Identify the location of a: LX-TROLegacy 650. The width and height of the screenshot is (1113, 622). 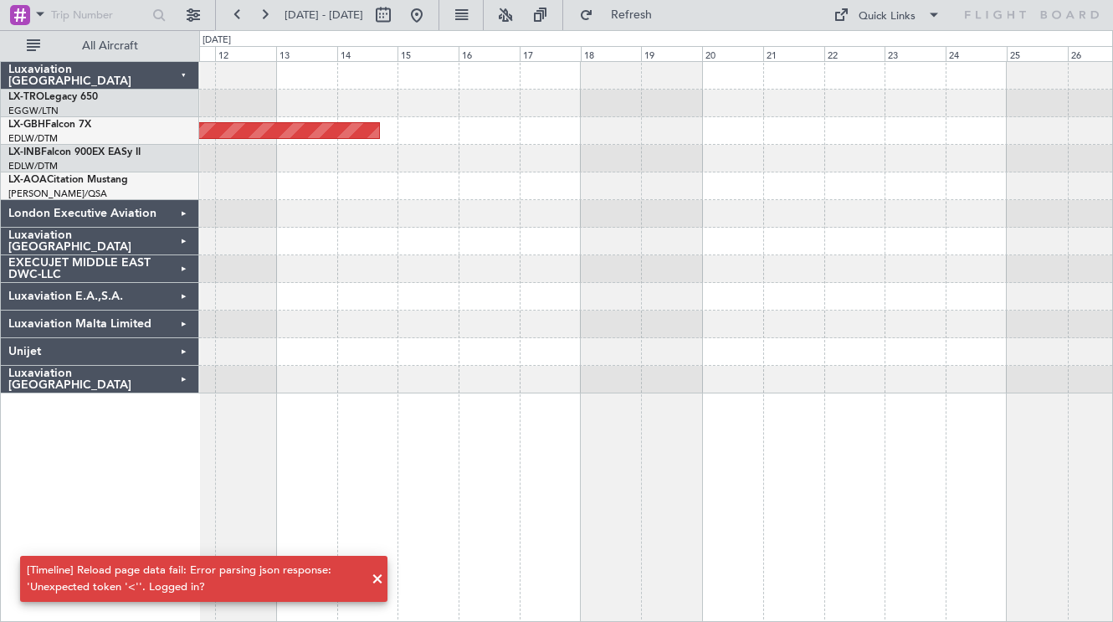
(53, 97).